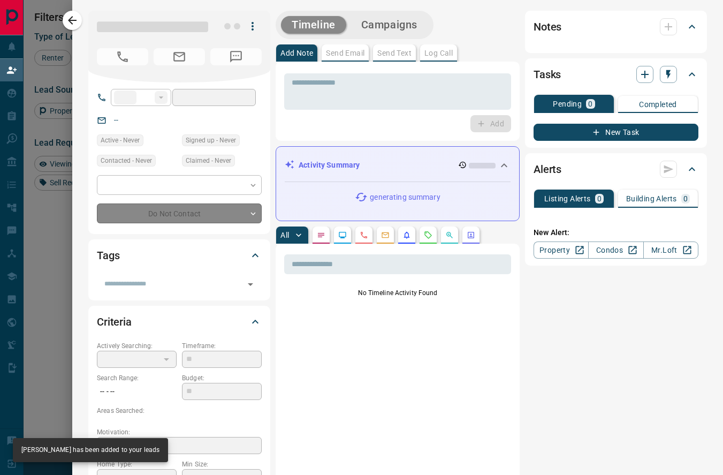  Describe the element at coordinates (651, 199) in the screenshot. I see `p: Building Alerts` at that location.